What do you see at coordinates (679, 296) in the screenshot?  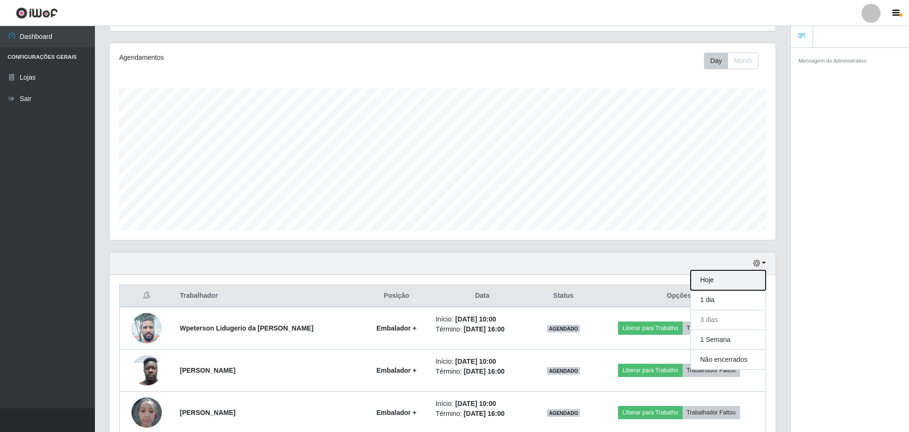 I see `th: Opções` at bounding box center [679, 296].